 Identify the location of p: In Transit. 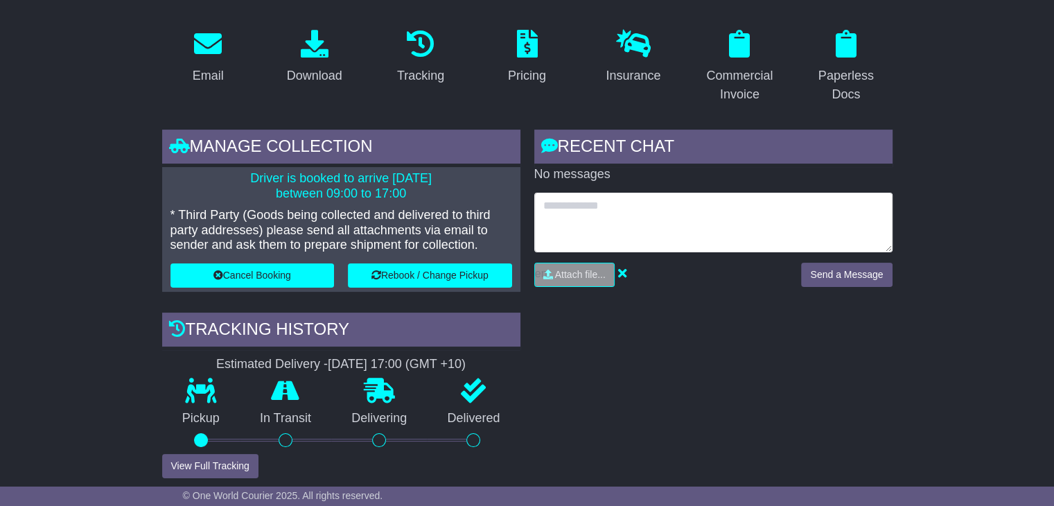
(286, 419).